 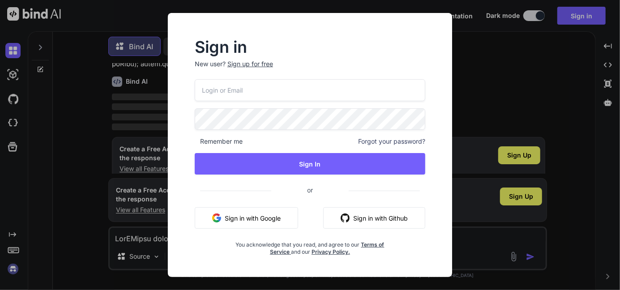 I want to click on img: google, so click(x=217, y=218).